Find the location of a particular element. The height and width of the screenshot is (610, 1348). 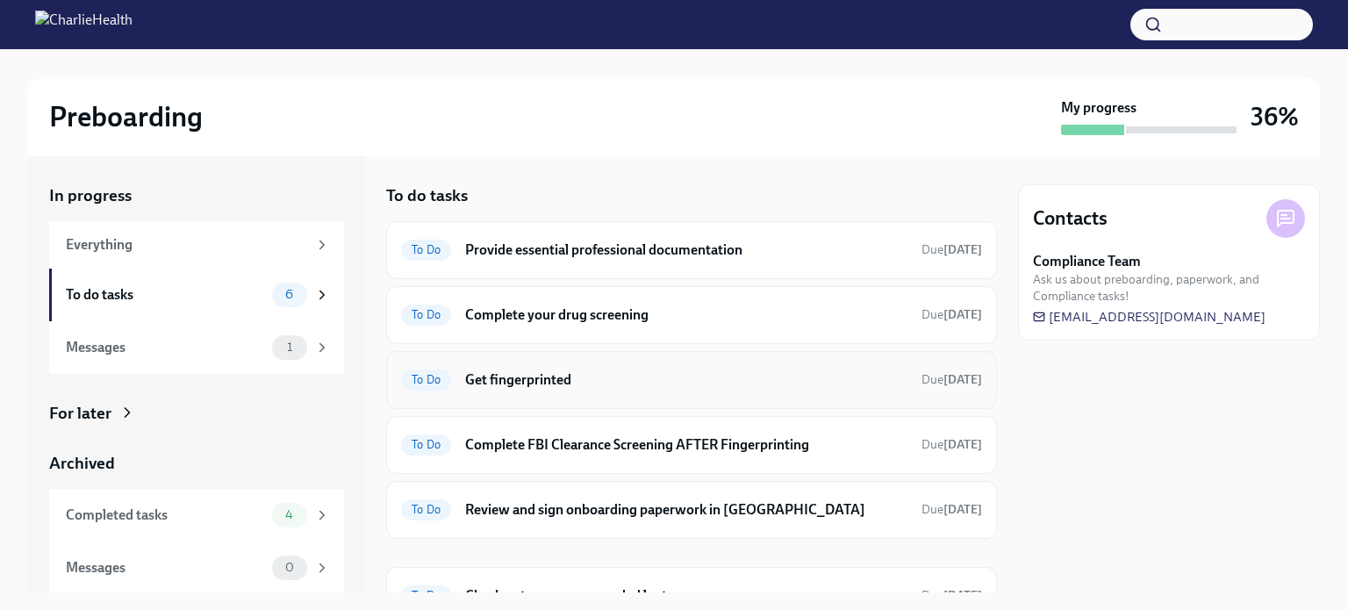

a: For later is located at coordinates (197, 413).